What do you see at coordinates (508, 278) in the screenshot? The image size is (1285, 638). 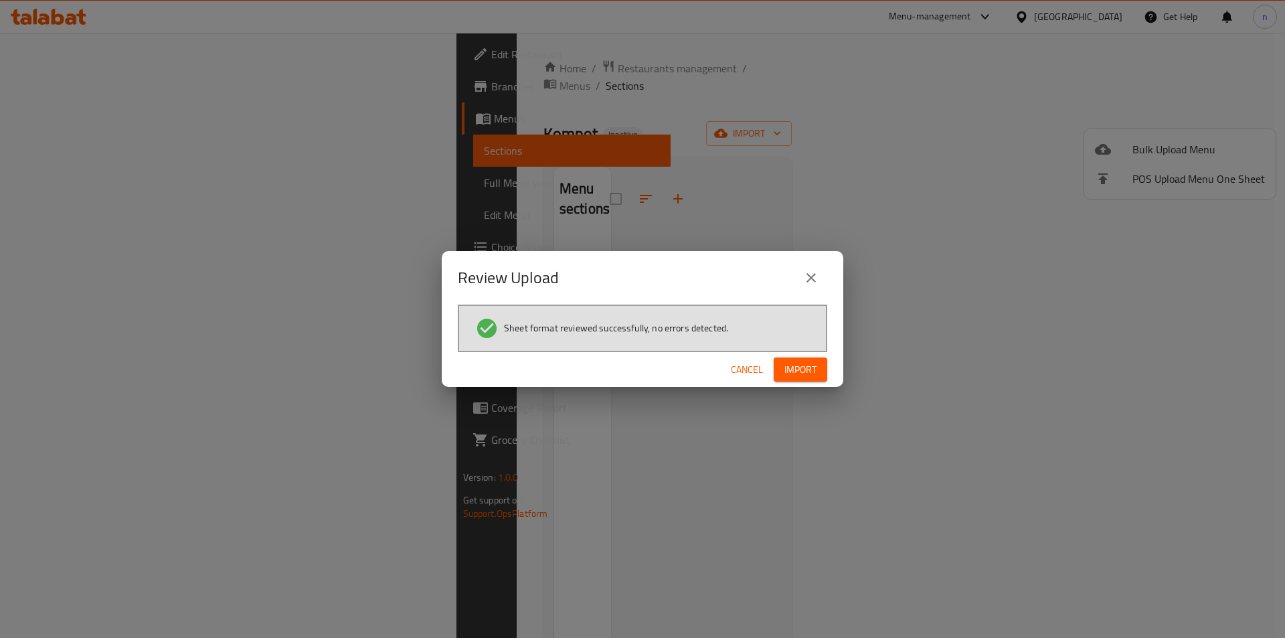 I see `h2: Review Upload` at bounding box center [508, 278].